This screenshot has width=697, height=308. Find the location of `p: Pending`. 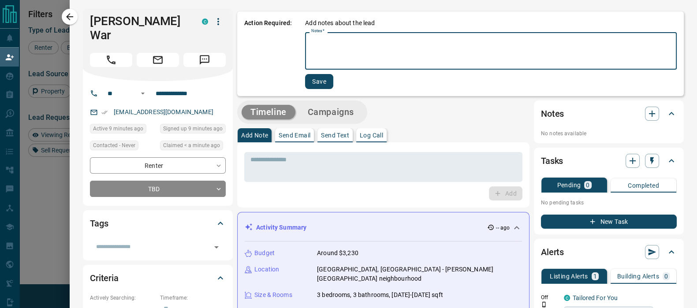

p: Pending is located at coordinates (569, 185).